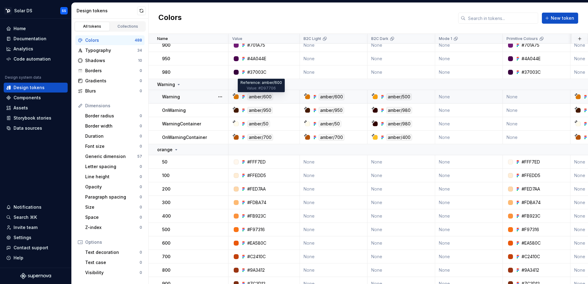  Describe the element at coordinates (166, 59) in the screenshot. I see `p: 950` at that location.